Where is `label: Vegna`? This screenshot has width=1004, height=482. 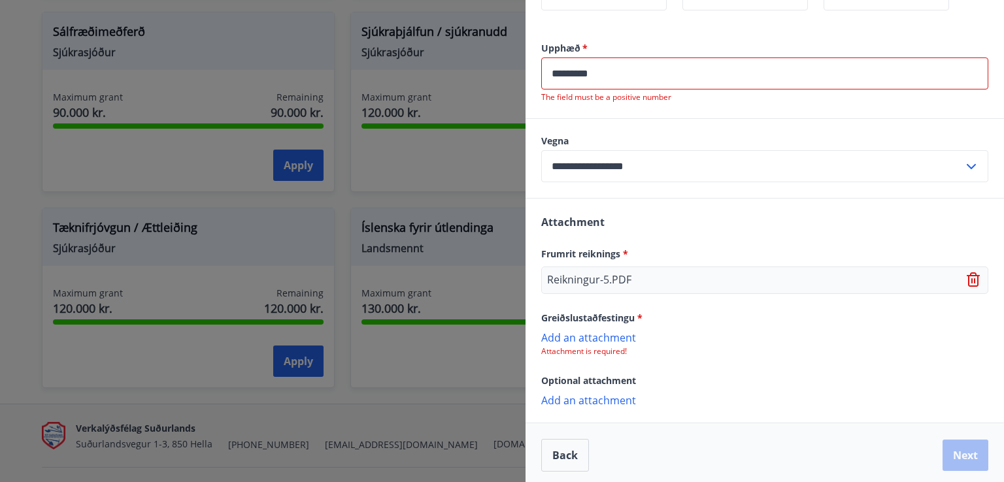 label: Vegna is located at coordinates (765, 141).